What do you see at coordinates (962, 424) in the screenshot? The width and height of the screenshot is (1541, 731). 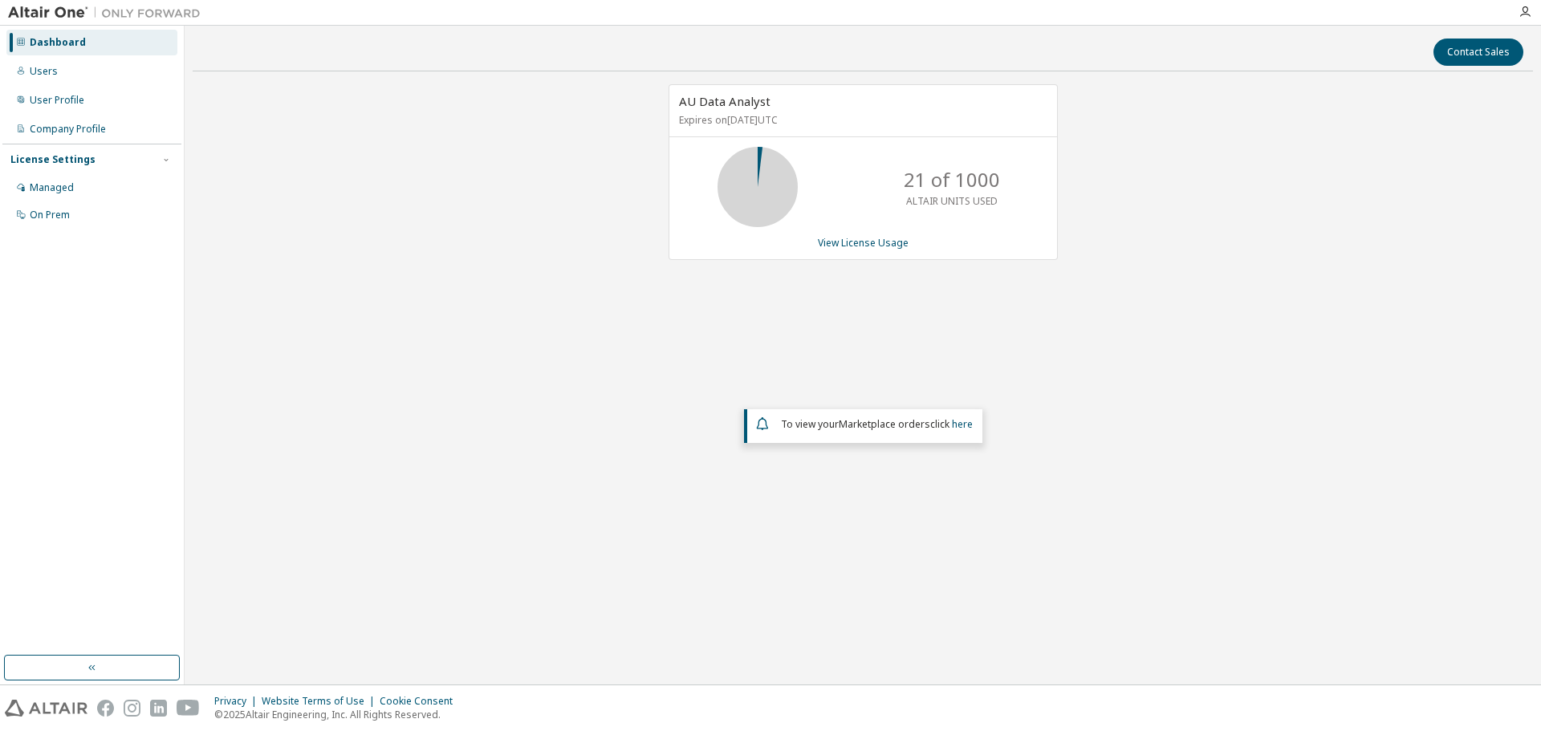 I see `a: here` at bounding box center [962, 424].